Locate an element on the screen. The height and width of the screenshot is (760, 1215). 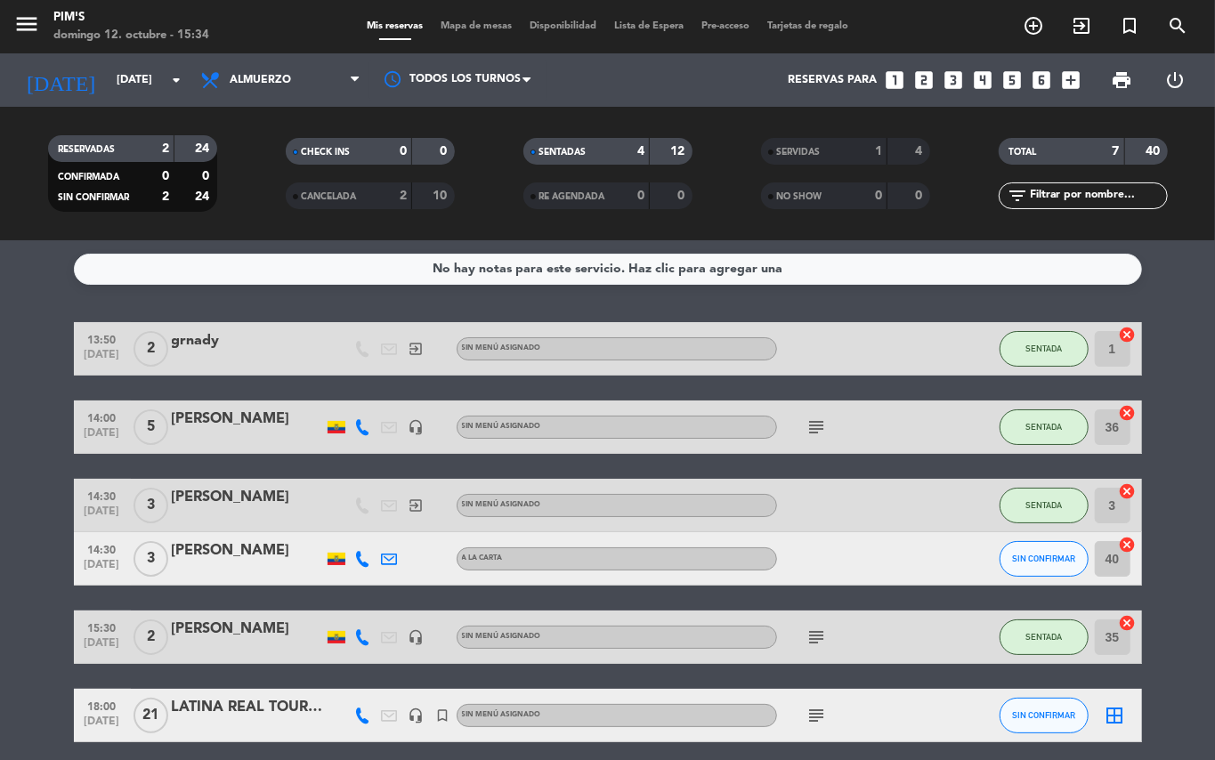
span: 18:00 is located at coordinates (102, 705).